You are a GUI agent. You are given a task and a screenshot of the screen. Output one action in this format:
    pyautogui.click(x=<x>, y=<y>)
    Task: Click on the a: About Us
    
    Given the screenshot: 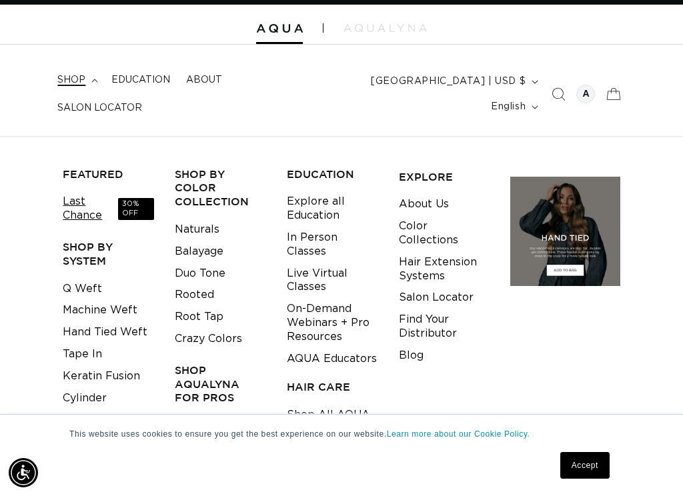 What is the action you would take?
    pyautogui.click(x=423, y=204)
    